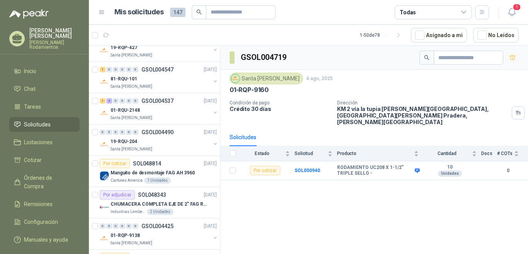 This screenshot has height=254, width=528. What do you see at coordinates (496, 35) in the screenshot?
I see `button: No Leídos` at bounding box center [496, 35].